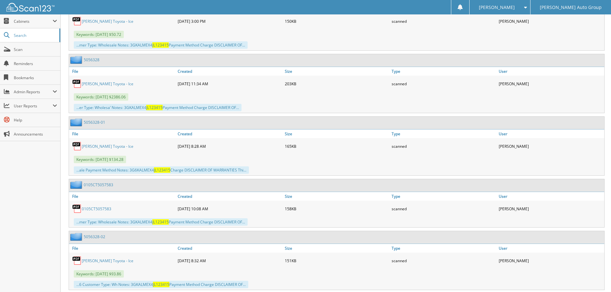 This screenshot has height=292, width=611. Describe the element at coordinates (161, 284) in the screenshot. I see `div: ...6 Customer Type: Wh Notes: 3GKALMEX4 Payment Method Charge DISCLAIMER OF...` at that location.